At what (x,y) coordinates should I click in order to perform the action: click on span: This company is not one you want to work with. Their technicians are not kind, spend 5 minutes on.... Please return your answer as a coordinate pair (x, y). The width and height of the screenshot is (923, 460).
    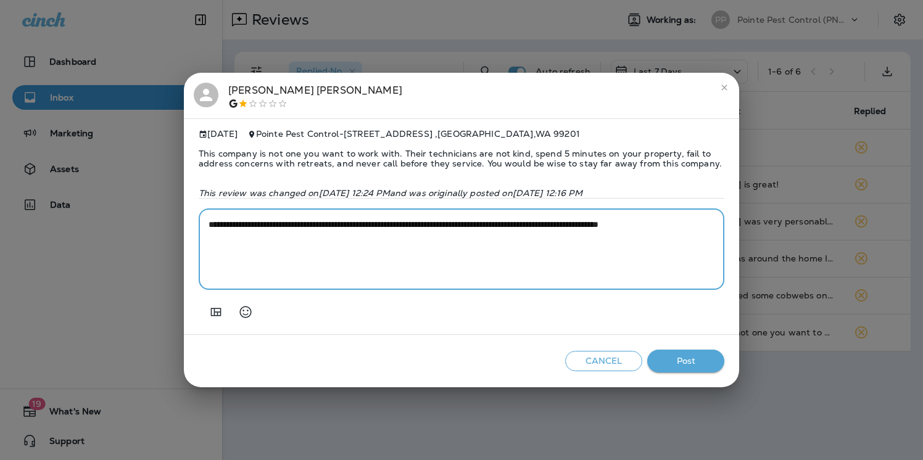
    Looking at the image, I should click on (462, 159).